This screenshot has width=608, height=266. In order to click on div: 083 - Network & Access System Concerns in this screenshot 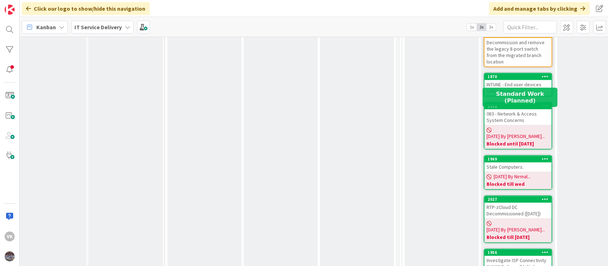, I will do `click(518, 117)`.